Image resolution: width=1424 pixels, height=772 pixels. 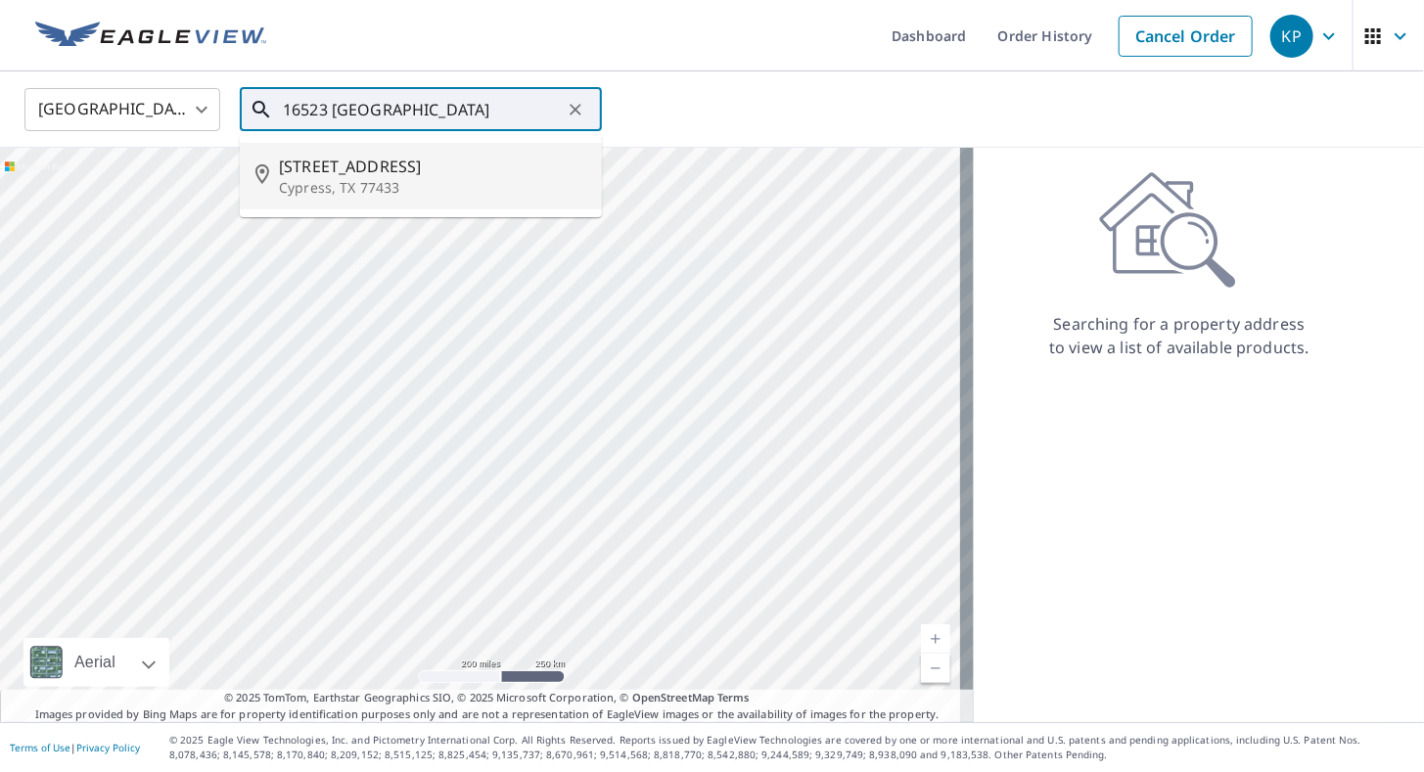 I want to click on a: OpenStreetMap, so click(x=673, y=697).